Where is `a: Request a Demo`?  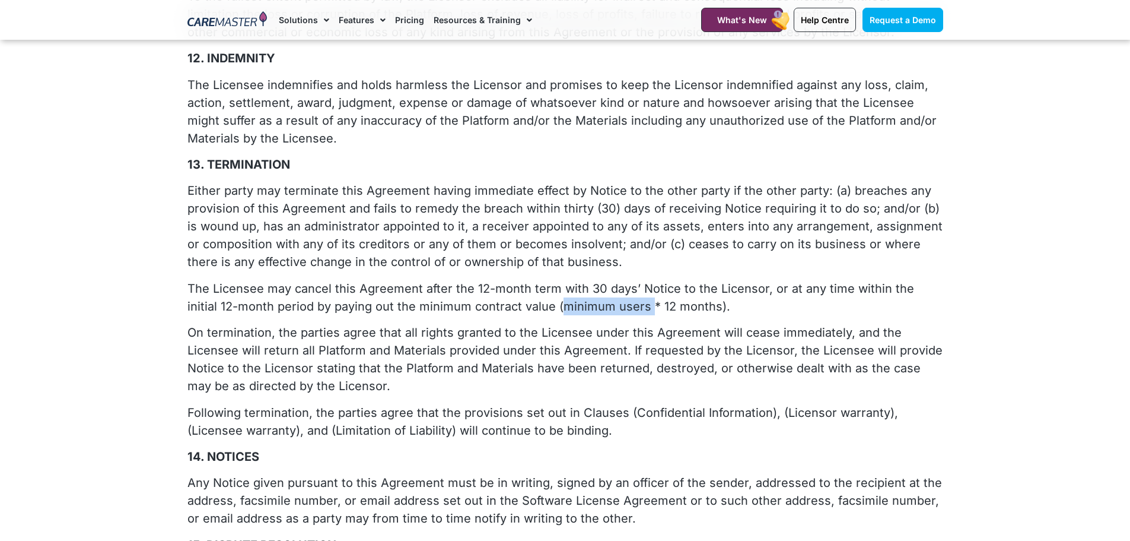 a: Request a Demo is located at coordinates (903, 20).